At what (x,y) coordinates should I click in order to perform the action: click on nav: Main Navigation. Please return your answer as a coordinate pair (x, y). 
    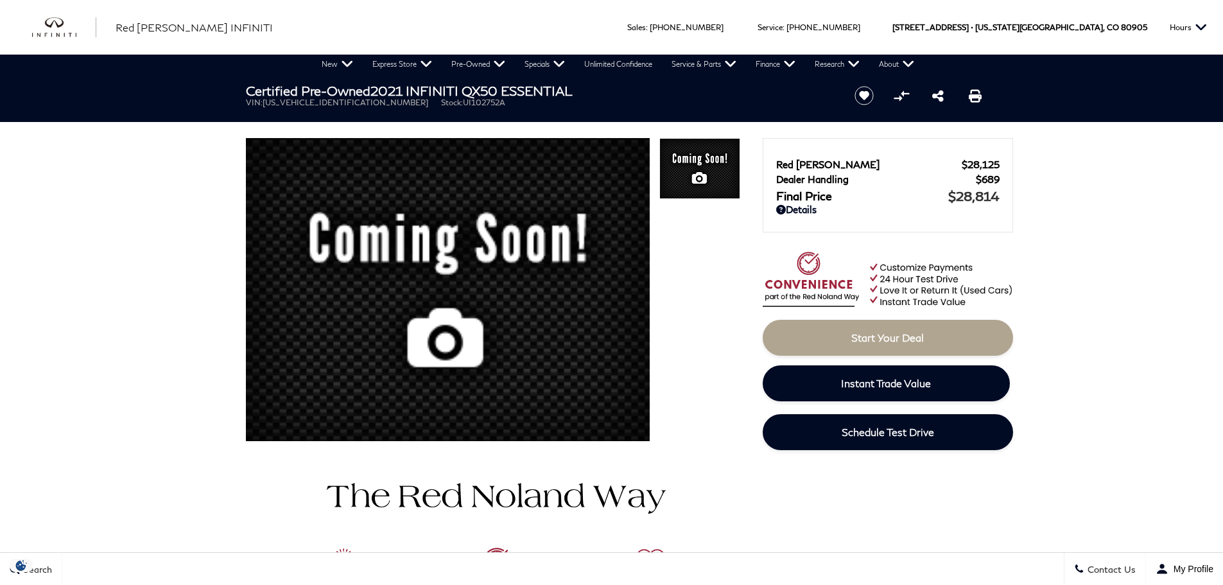
    Looking at the image, I should click on (617, 64).